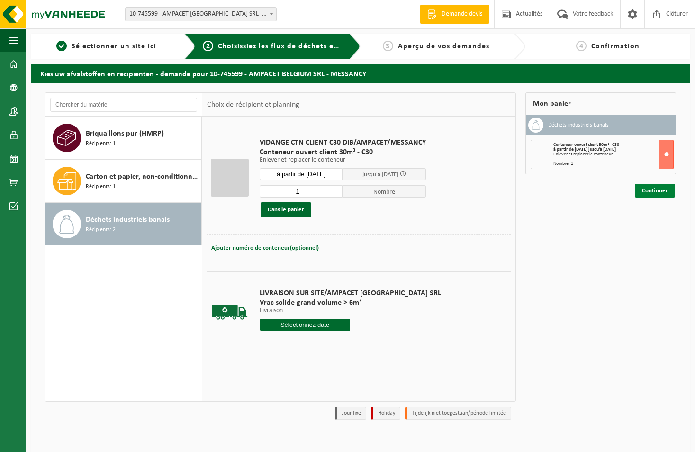 The height and width of the screenshot is (452, 695). What do you see at coordinates (124, 105) in the screenshot?
I see `input: Chercher du matériel` at bounding box center [124, 105].